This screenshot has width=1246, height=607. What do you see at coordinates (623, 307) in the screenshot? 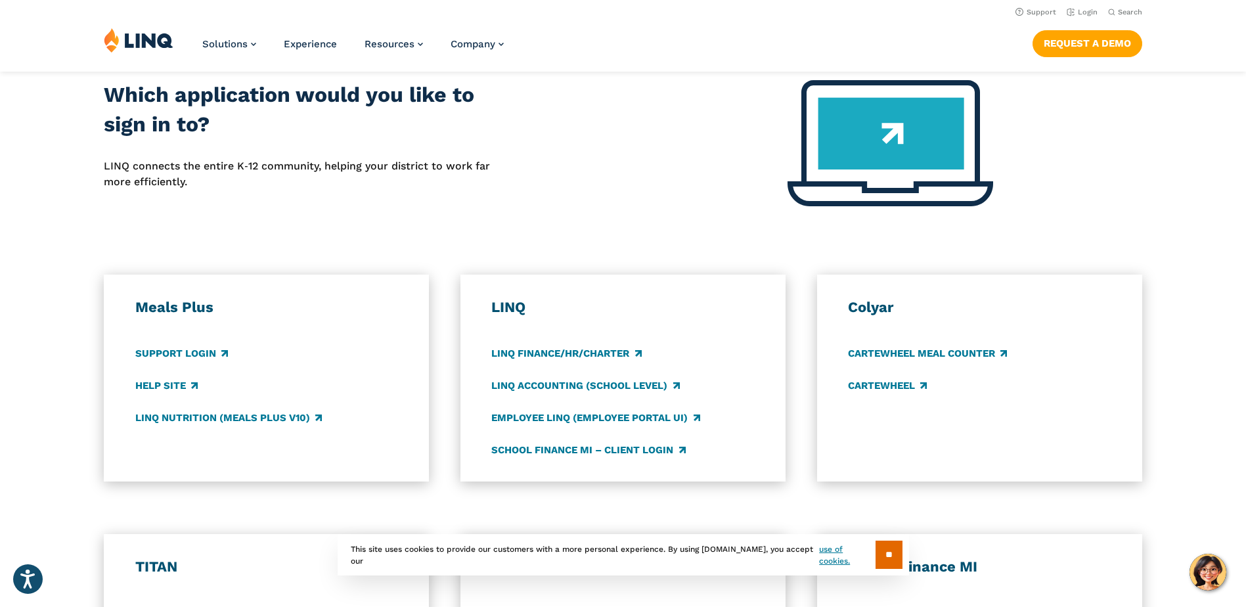
I see `h3: LINQ` at bounding box center [623, 307].